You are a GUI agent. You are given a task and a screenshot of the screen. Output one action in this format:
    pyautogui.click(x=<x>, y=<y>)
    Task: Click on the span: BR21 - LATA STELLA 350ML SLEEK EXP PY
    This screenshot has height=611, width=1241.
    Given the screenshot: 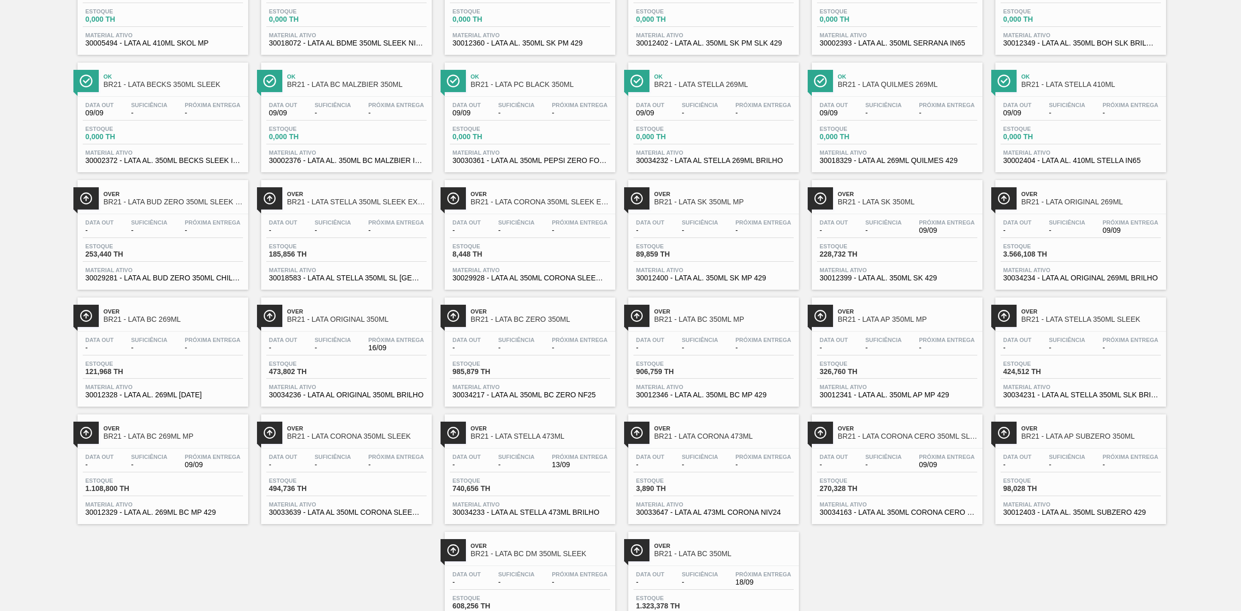 What is the action you would take?
    pyautogui.click(x=357, y=202)
    